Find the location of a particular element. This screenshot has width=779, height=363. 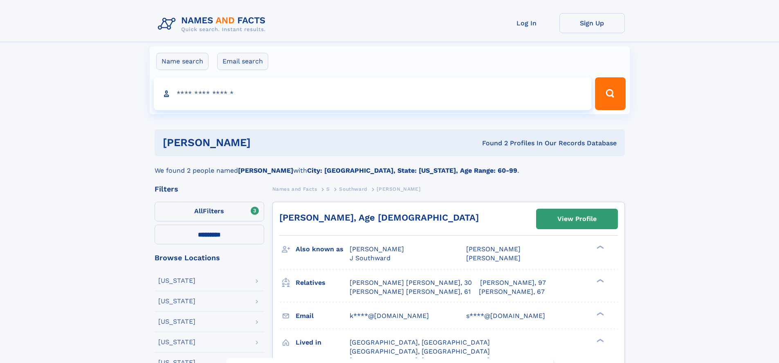

a: Log In is located at coordinates (526, 23).